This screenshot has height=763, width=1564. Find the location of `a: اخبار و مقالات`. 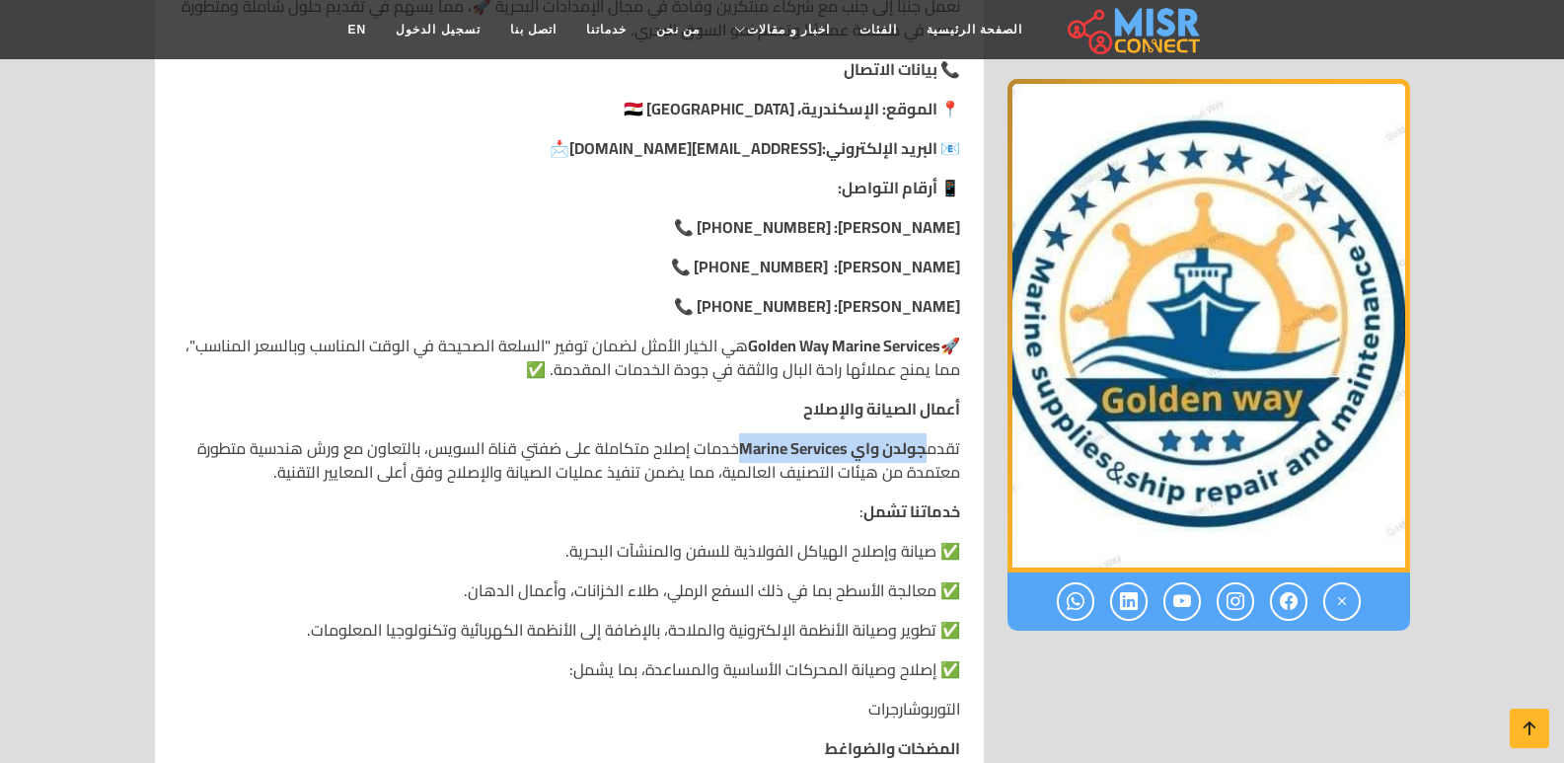

a: اخبار و مقالات is located at coordinates (779, 30).